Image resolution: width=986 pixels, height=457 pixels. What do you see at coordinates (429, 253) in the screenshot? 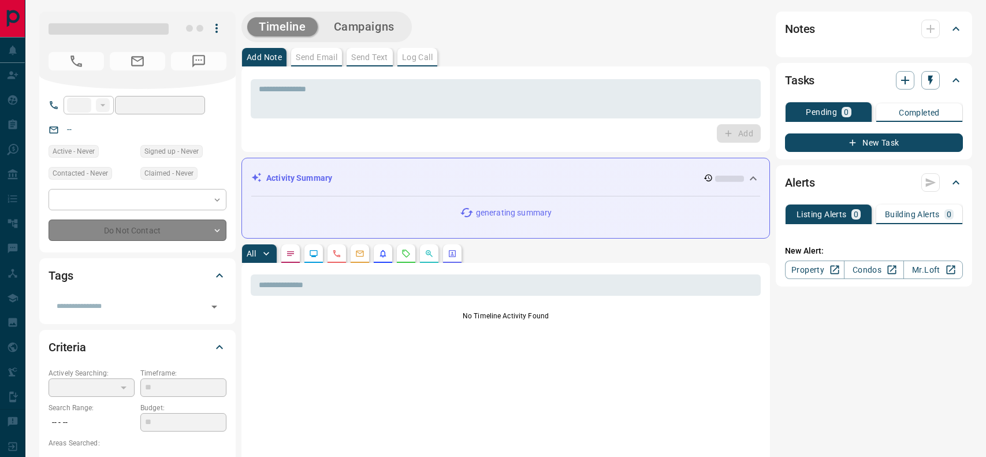
I see `svg: Opportunities` at bounding box center [429, 253].